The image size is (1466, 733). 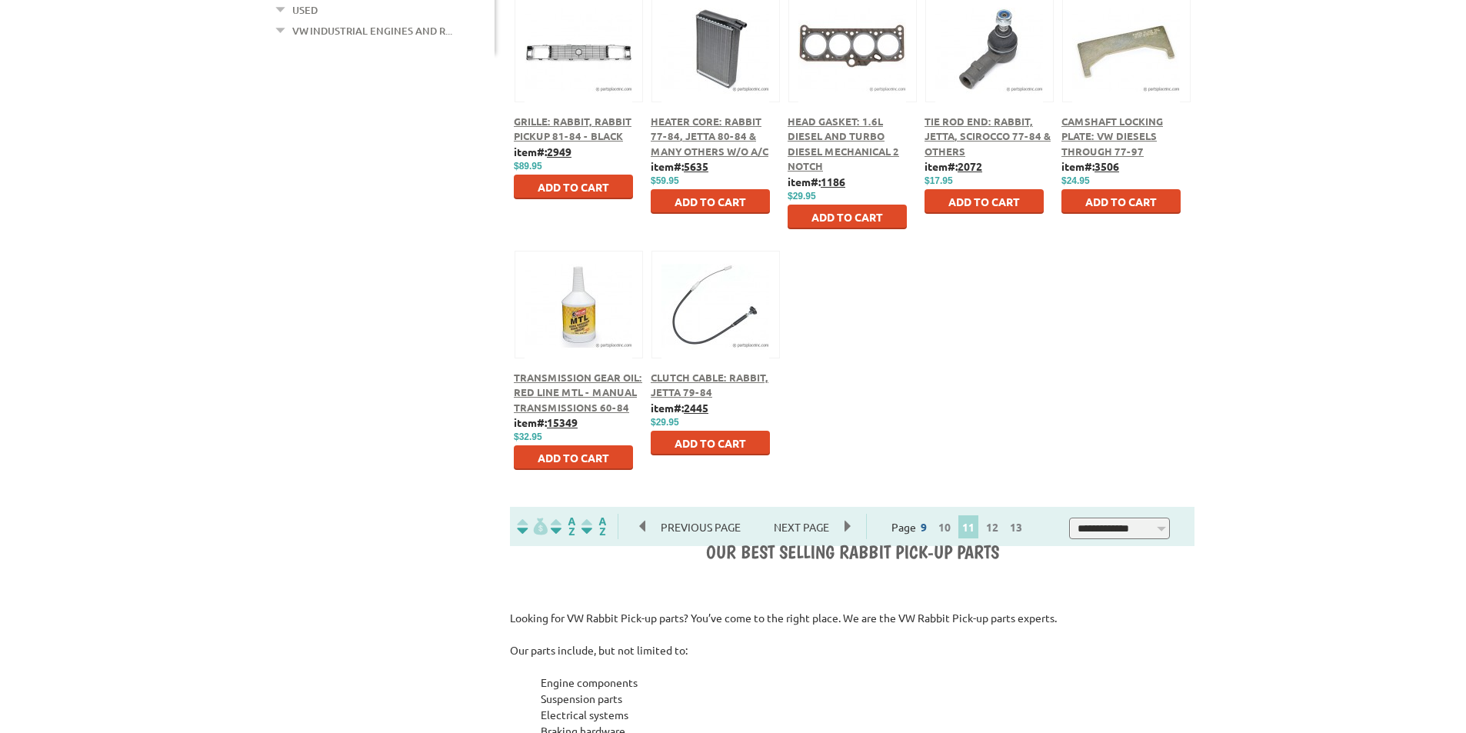 I want to click on span: $17.95, so click(x=938, y=181).